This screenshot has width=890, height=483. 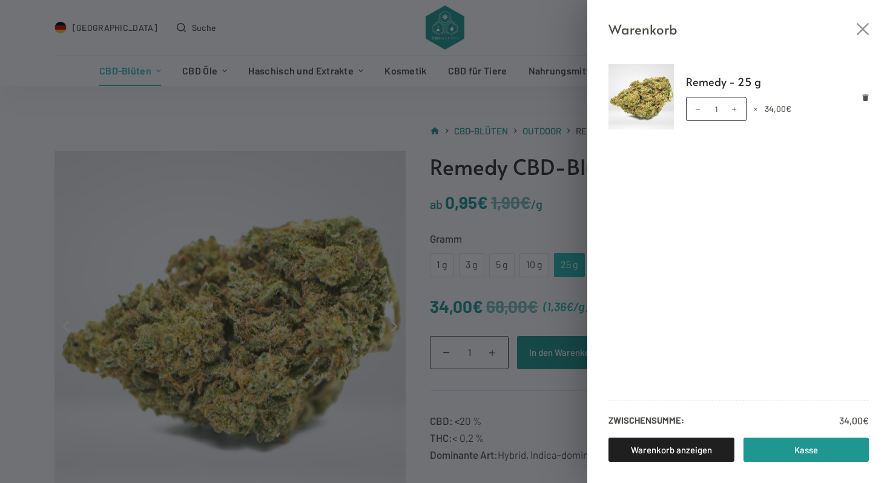 I want to click on button: Close cart drawer, so click(x=863, y=29).